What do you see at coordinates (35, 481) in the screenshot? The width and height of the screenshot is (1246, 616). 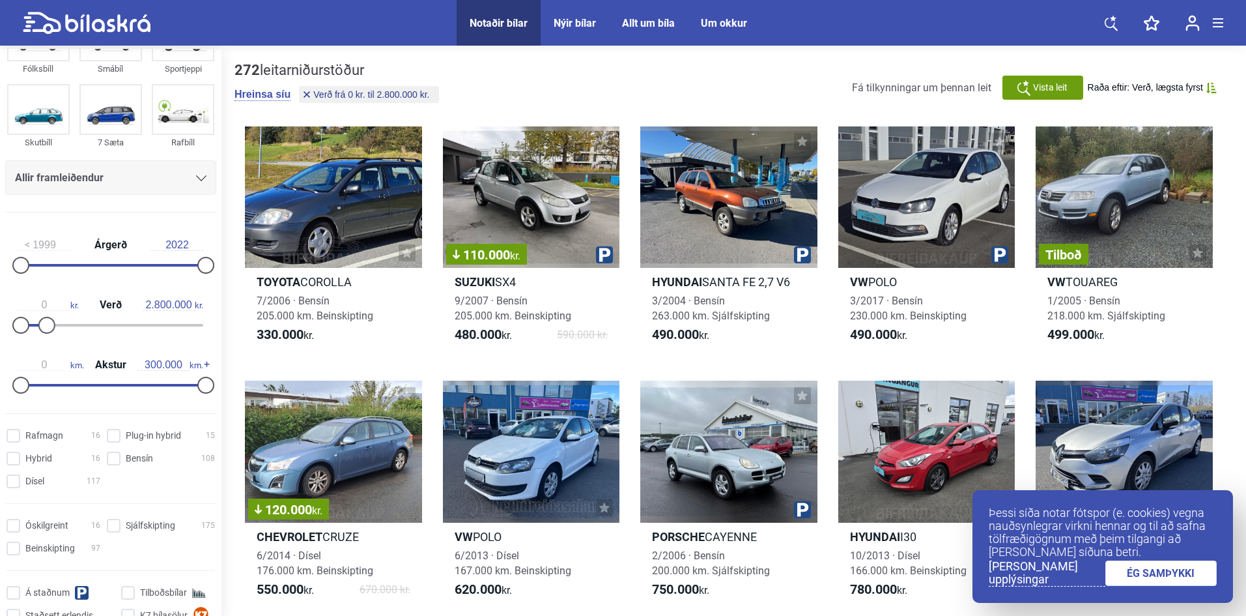 I see `span: Dísel` at bounding box center [35, 481].